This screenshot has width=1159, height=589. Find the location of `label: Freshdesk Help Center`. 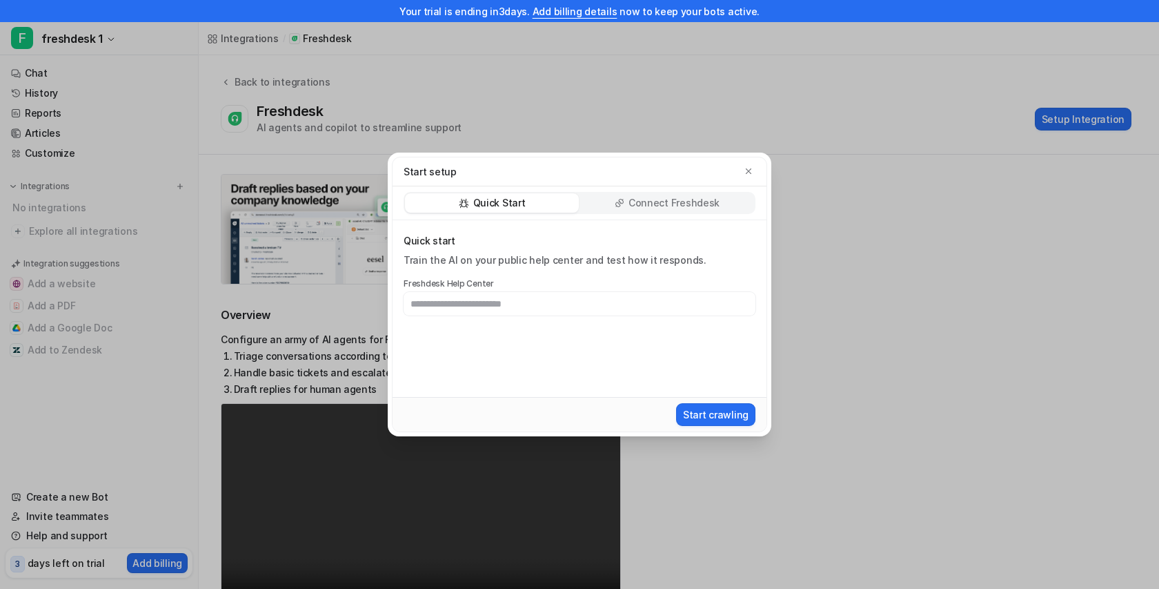

label: Freshdesk Help Center is located at coordinates (580, 284).